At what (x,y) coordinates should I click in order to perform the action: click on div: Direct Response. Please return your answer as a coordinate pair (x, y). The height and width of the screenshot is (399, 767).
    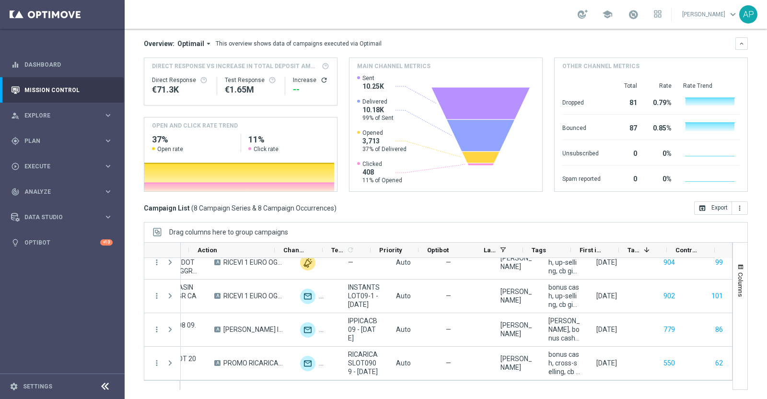
    Looking at the image, I should click on (180, 80).